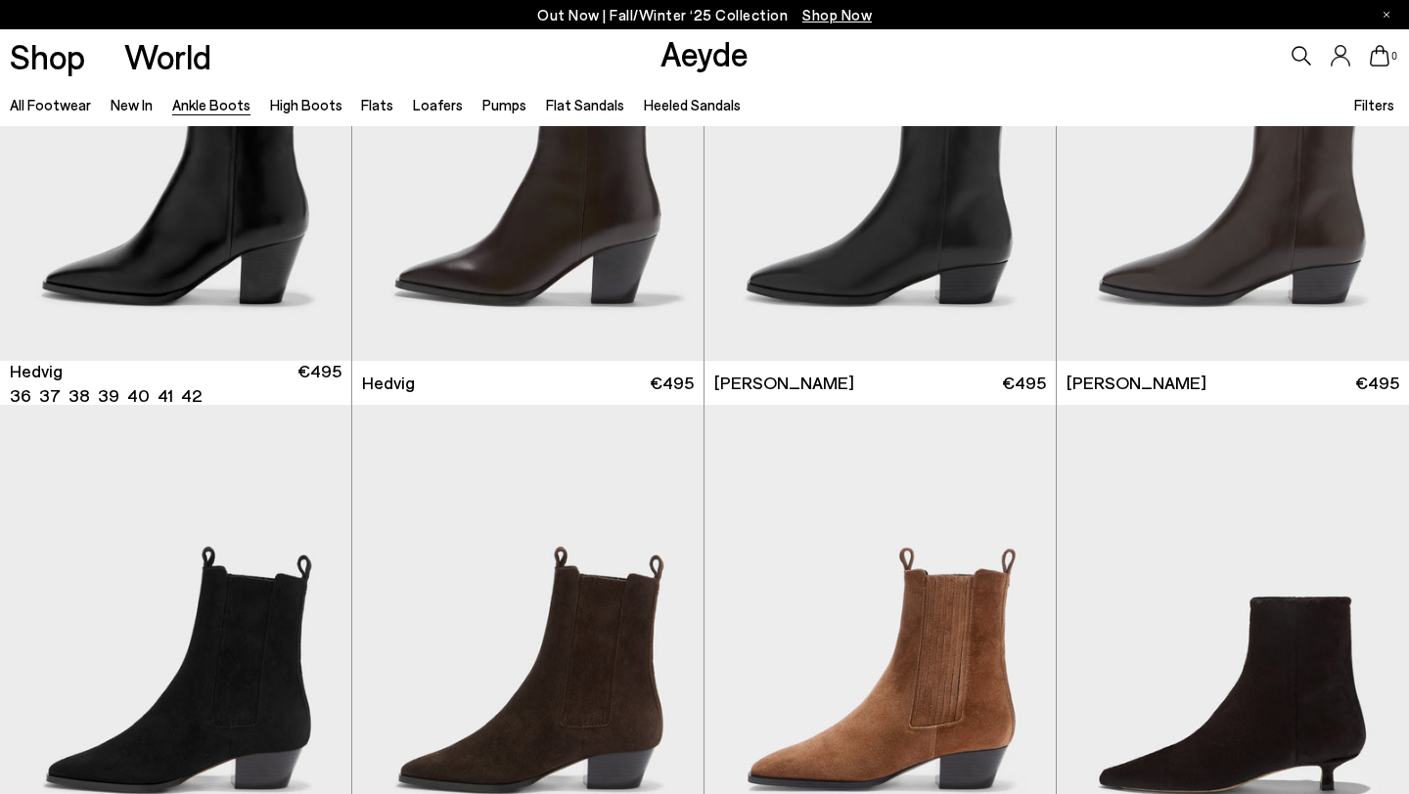  What do you see at coordinates (704, 53) in the screenshot?
I see `a: Aeyde` at bounding box center [704, 53].